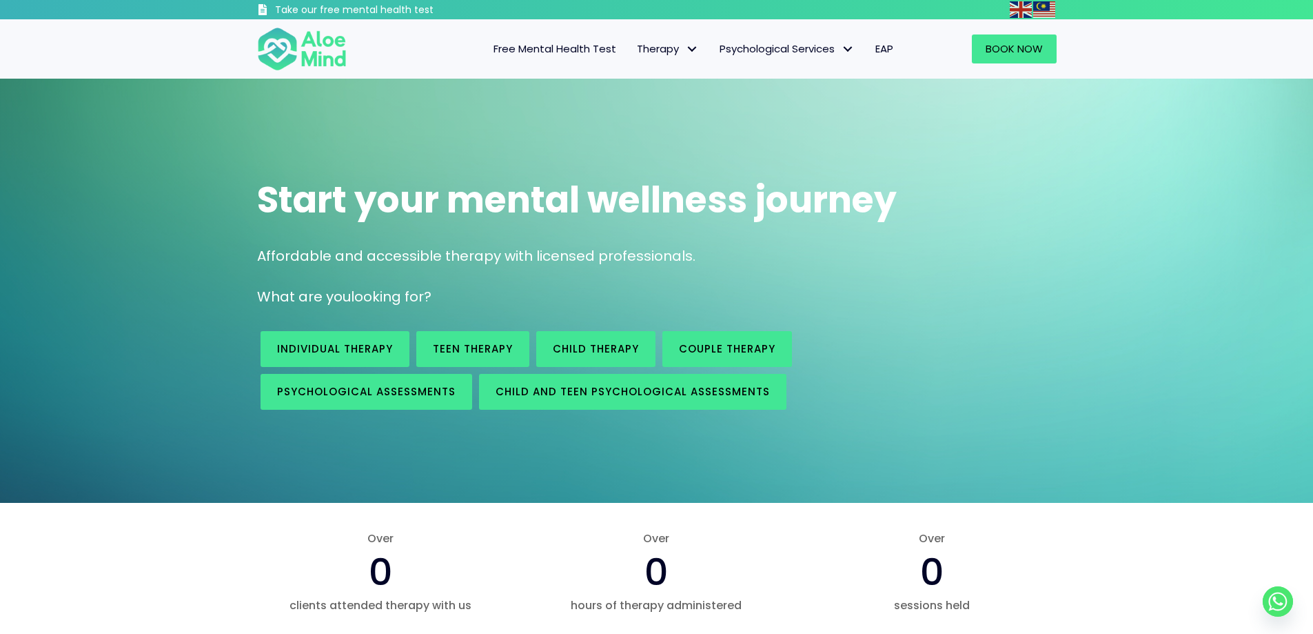  I want to click on a: Teen Therapy, so click(473, 349).